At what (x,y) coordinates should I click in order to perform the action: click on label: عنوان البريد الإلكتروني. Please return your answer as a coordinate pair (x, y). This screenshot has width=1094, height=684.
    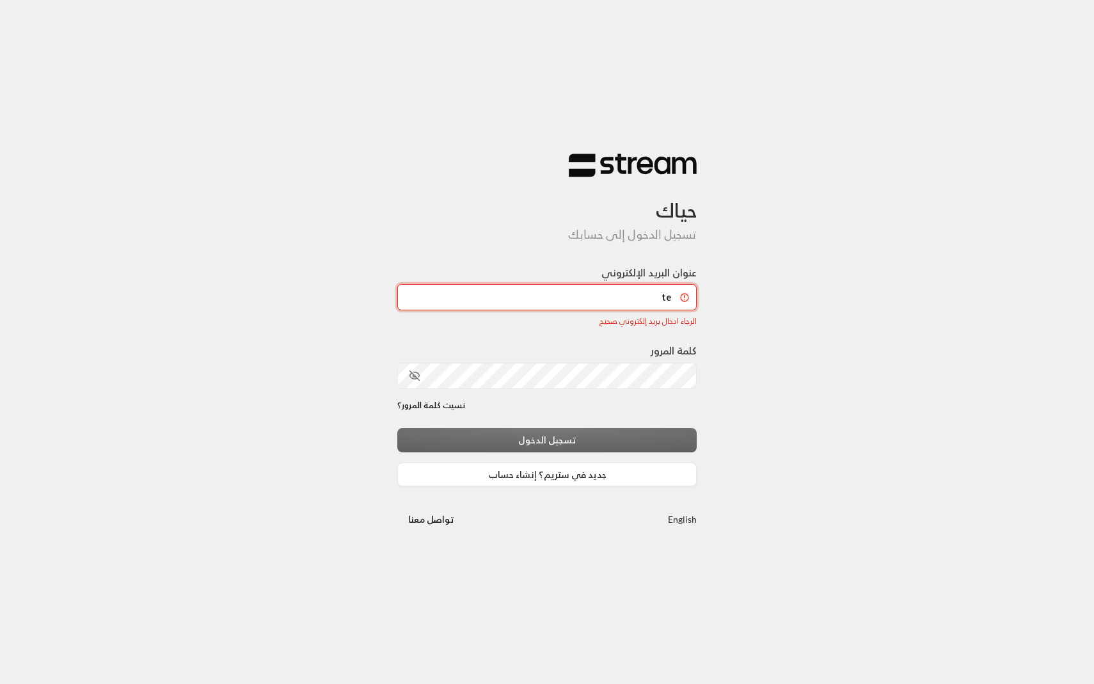
    Looking at the image, I should click on (648, 272).